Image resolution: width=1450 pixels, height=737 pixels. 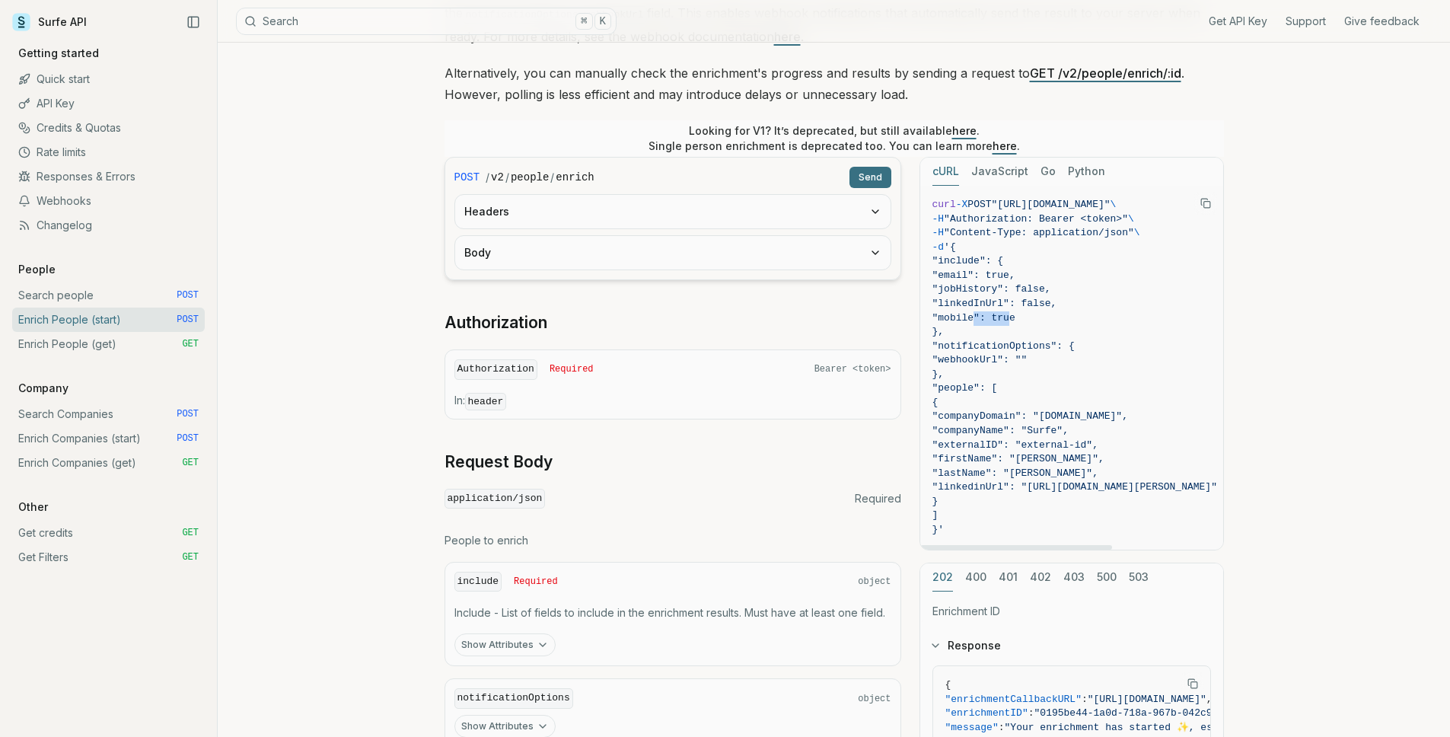 I want to click on span: "Content-Type: application/json", so click(x=1039, y=232).